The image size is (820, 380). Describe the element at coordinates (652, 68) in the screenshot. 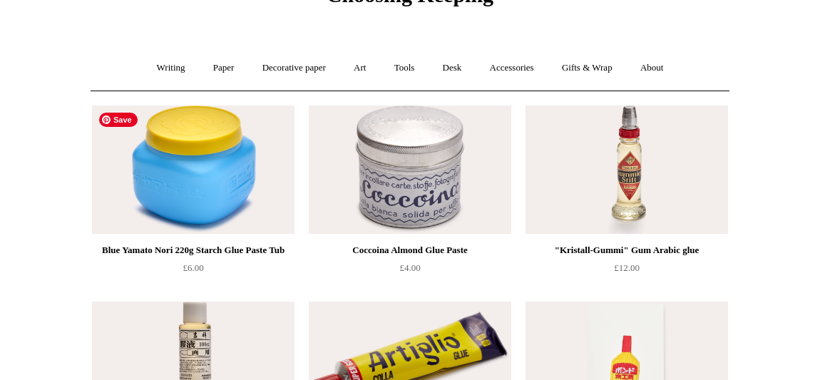

I see `a: About` at that location.